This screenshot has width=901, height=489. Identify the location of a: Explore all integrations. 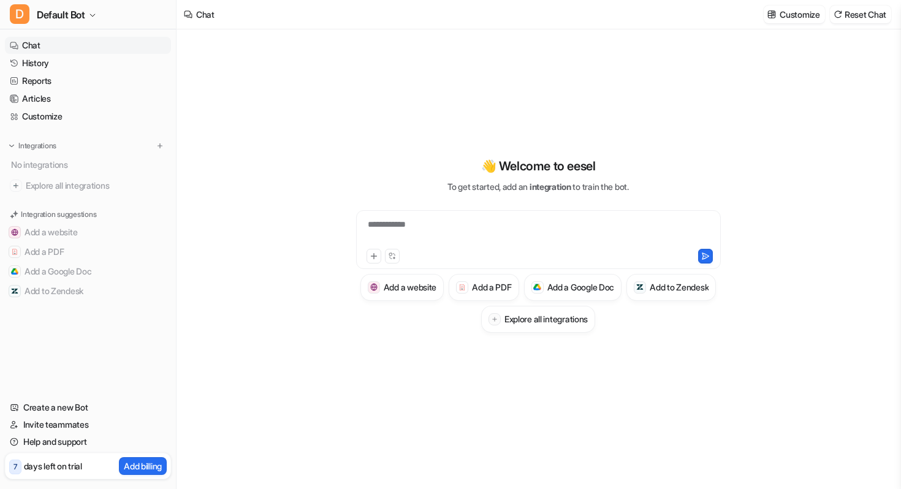
(88, 186).